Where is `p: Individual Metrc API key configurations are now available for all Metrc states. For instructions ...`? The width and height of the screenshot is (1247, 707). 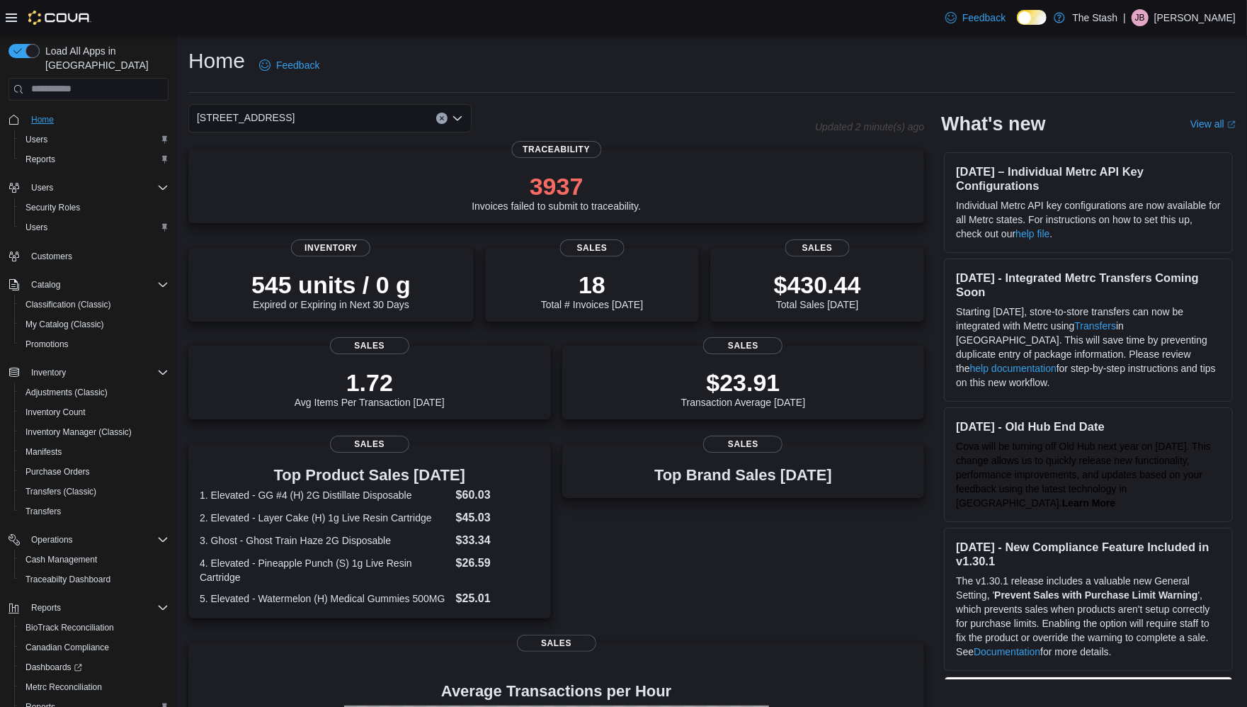
p: Individual Metrc API key configurations are now available for all Metrc states. For instructions ... is located at coordinates (1088, 219).